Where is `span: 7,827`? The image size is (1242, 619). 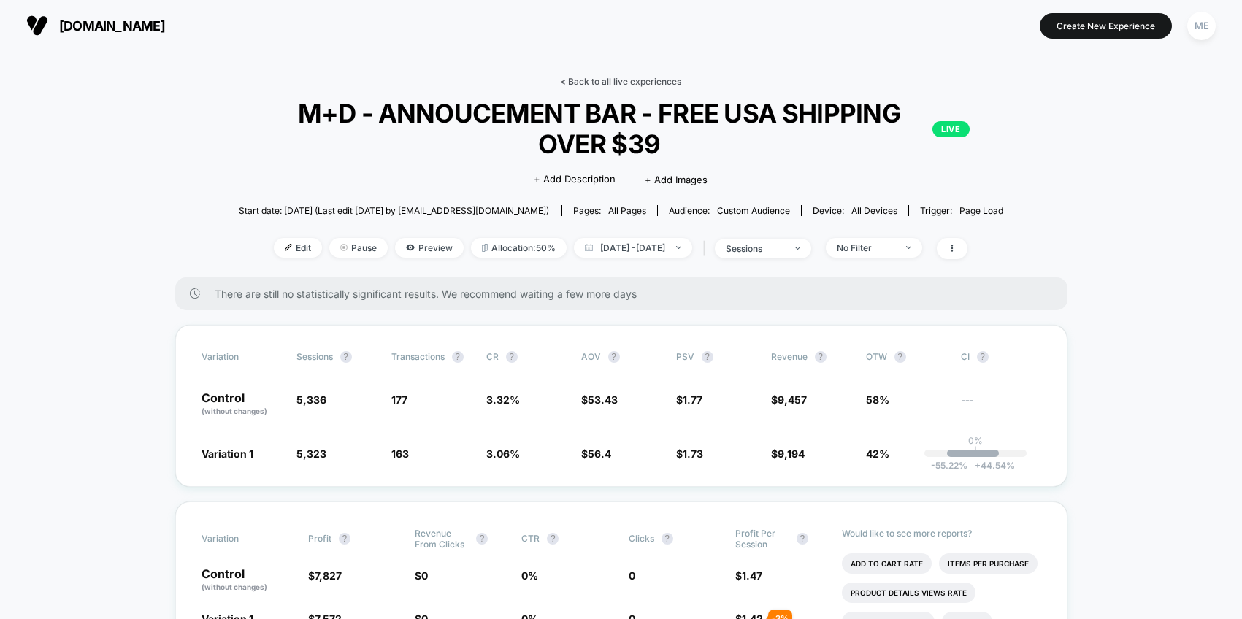 span: 7,827 is located at coordinates (328, 575).